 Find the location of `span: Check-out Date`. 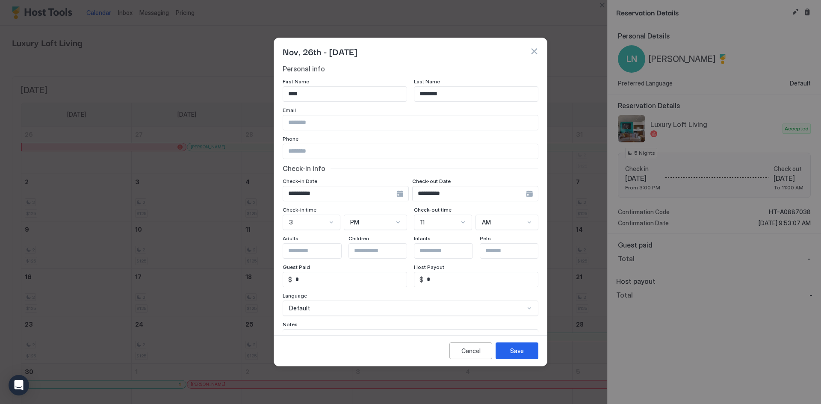

span: Check-out Date is located at coordinates (432, 181).